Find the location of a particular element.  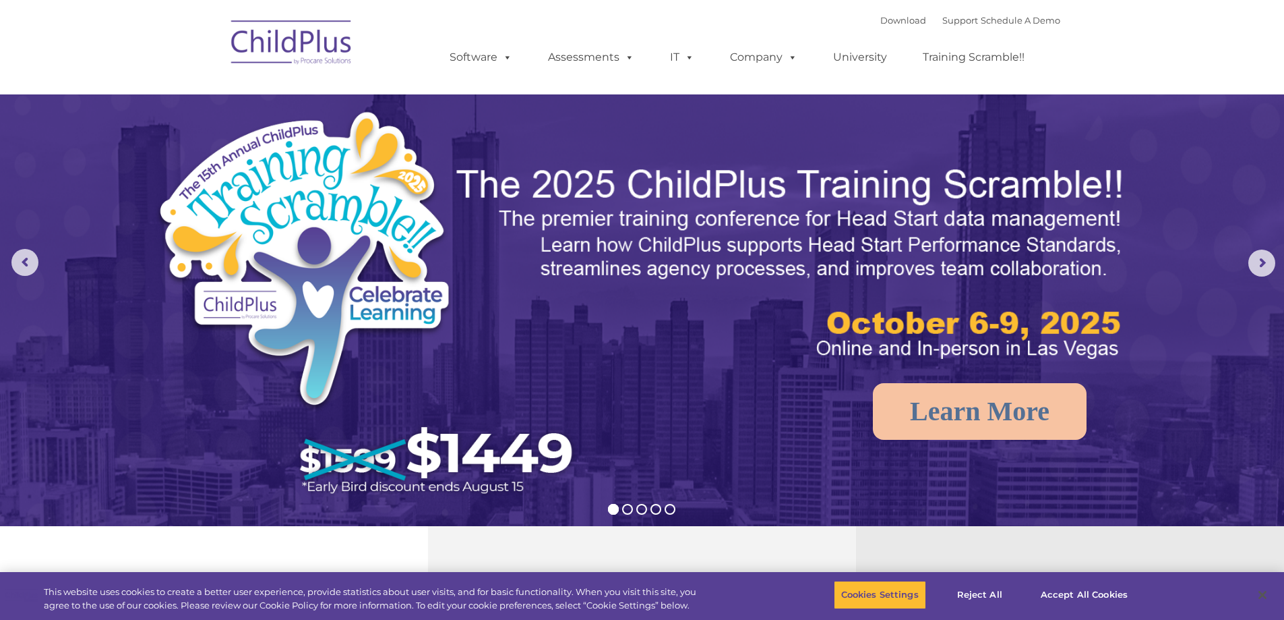

a: Learn More is located at coordinates (980, 411).